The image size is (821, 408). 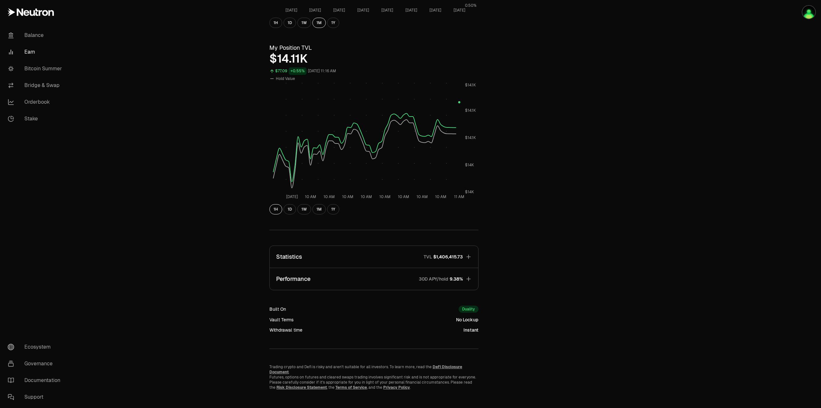 What do you see at coordinates (36, 69) in the screenshot?
I see `a: Bitcoin Summer` at bounding box center [36, 69].